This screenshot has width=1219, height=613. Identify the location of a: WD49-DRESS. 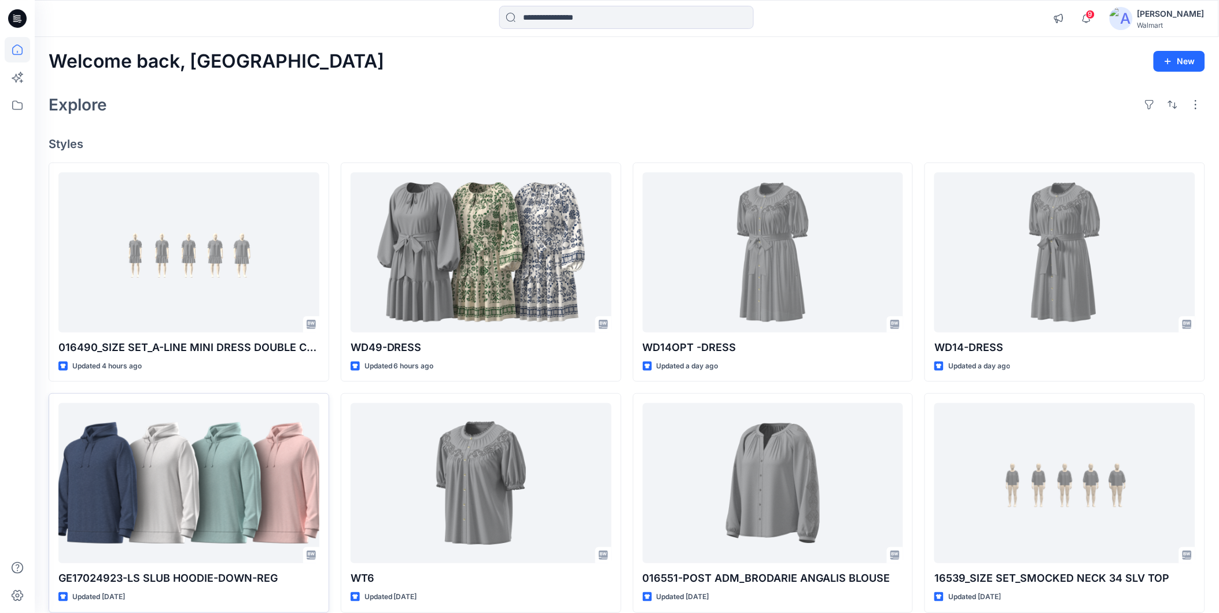
(481, 252).